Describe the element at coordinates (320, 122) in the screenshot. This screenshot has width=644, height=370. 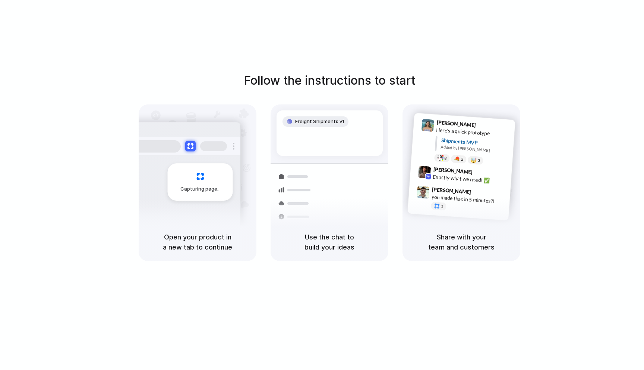
I see `span: Freight Shipments v1` at that location.